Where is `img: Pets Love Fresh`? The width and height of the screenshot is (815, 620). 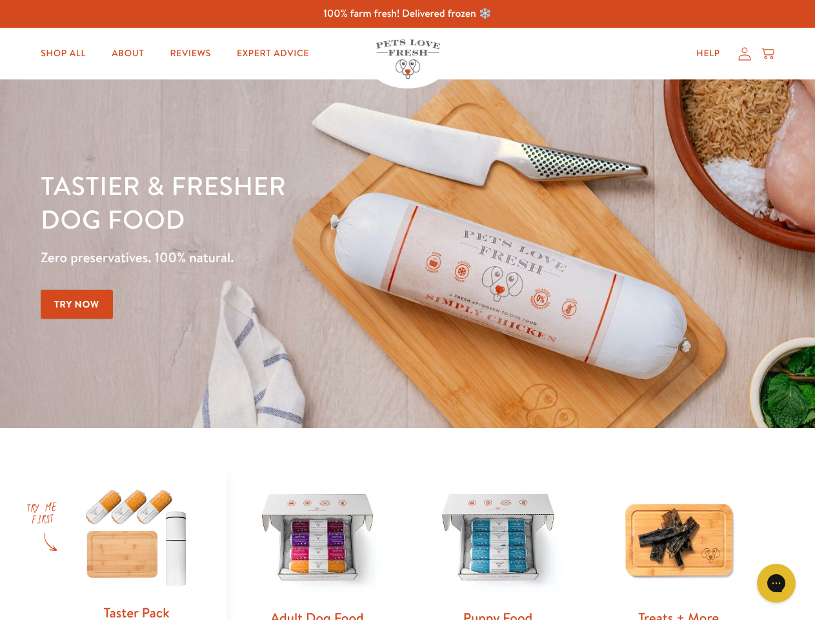
img: Pets Love Fresh is located at coordinates (408, 59).